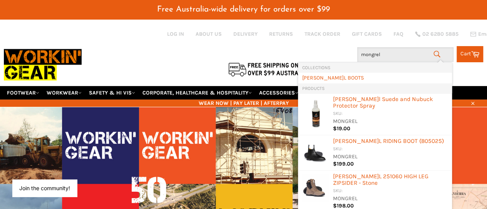  What do you see at coordinates (43, 65) in the screenshot?
I see `img: Workin Gear leaders in Workwear, Safety Boots, PPE, Uniforms. Australia's No.1 in Workwear` at bounding box center [43, 65].